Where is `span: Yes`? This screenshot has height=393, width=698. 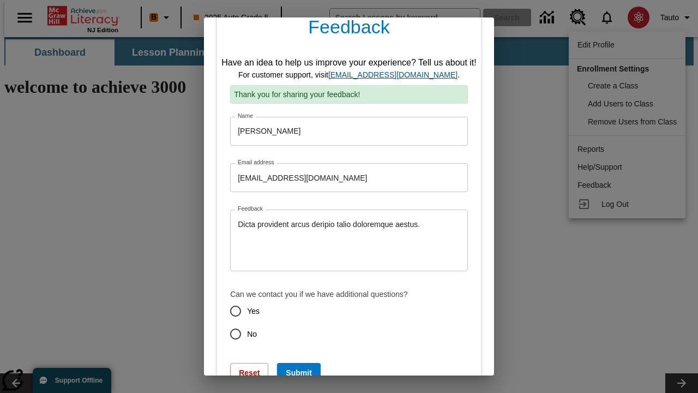 span: Yes is located at coordinates (253, 311).